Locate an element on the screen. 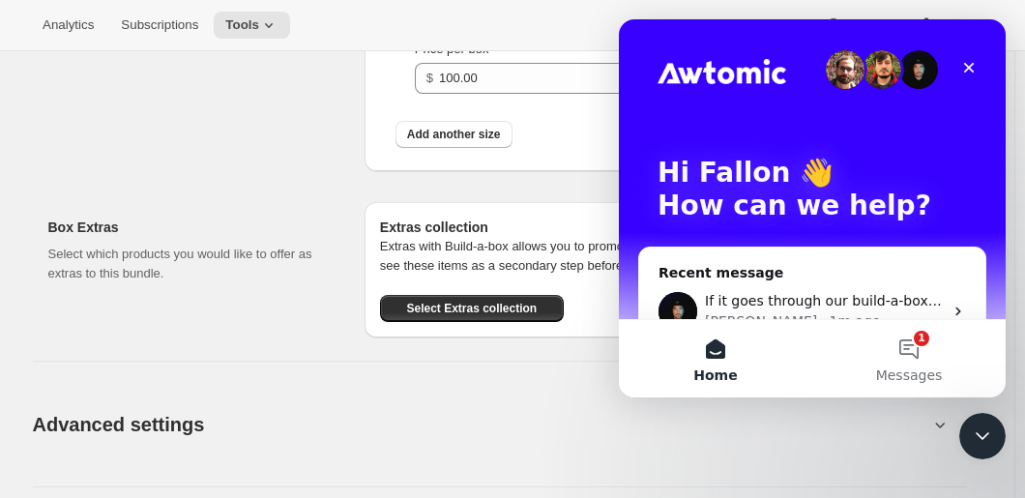  span: Add another size is located at coordinates (454, 134).